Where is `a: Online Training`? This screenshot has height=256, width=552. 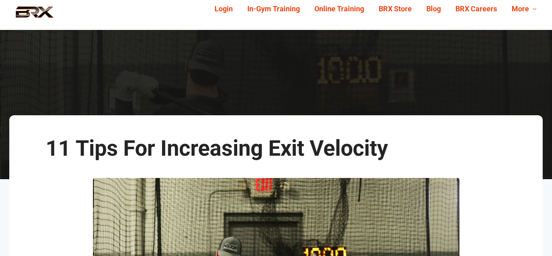 a: Online Training is located at coordinates (339, 9).